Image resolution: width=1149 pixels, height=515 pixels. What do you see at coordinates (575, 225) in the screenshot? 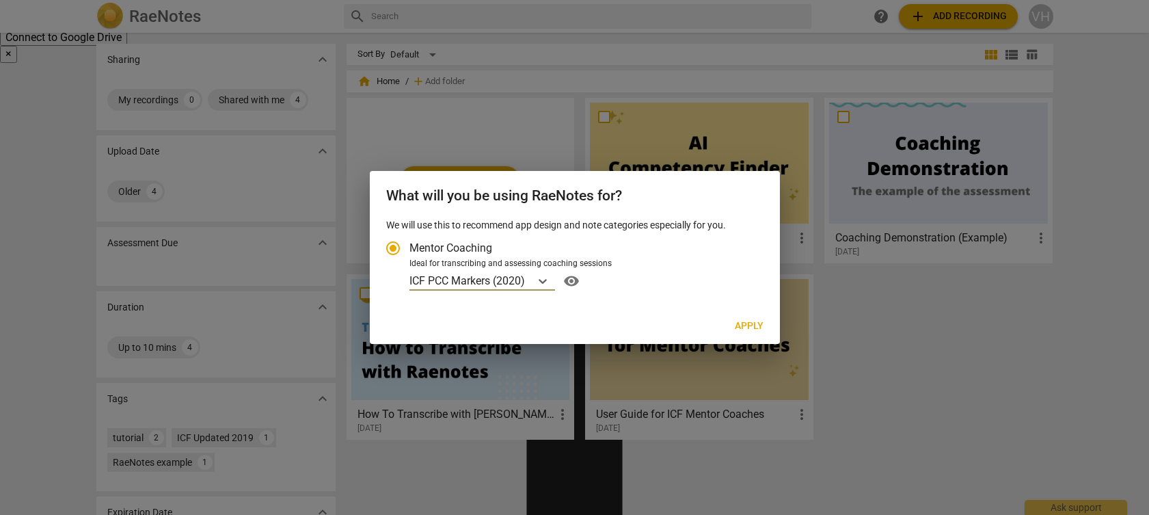
I see `p: We will use this to recommend app design and note categories especially for you.` at bounding box center [575, 225].